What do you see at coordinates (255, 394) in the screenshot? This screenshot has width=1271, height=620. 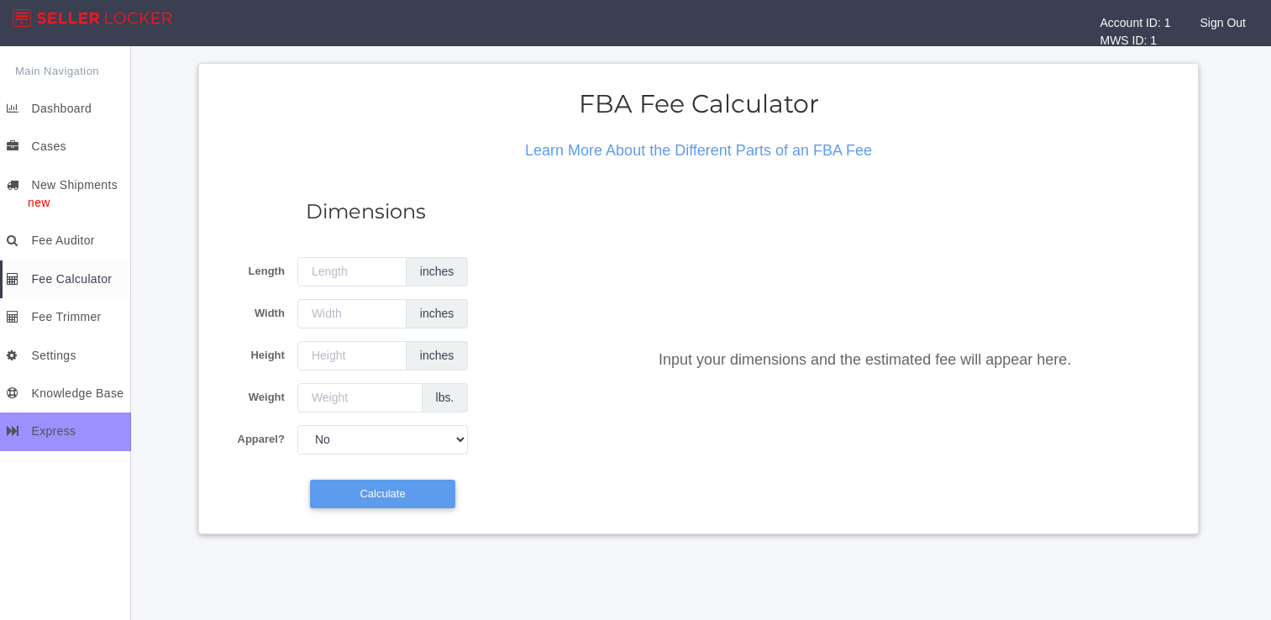 I see `label: Weight` at bounding box center [255, 394].